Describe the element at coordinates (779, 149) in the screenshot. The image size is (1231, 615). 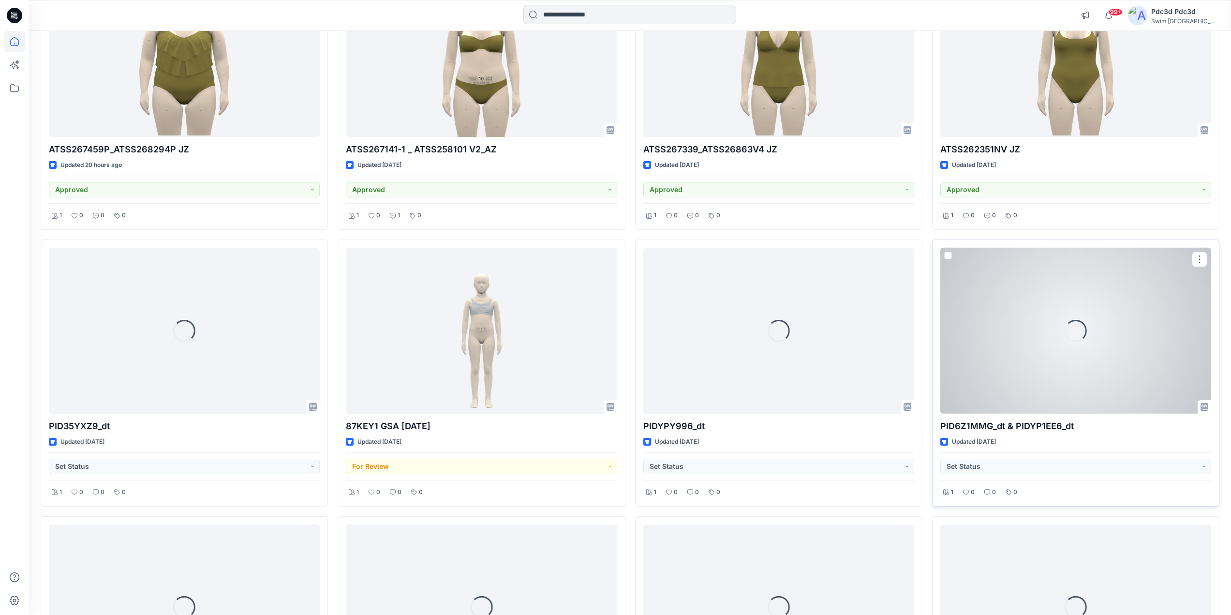
I see `p: ATSS267339_ATSS26863V4 JZ` at that location.